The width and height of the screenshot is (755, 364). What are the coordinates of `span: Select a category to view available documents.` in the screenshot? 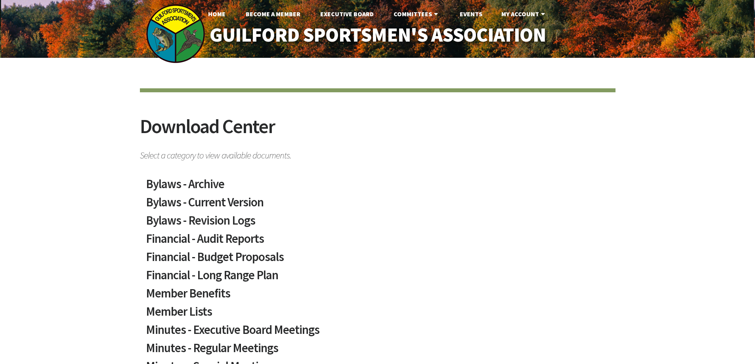 It's located at (378, 153).